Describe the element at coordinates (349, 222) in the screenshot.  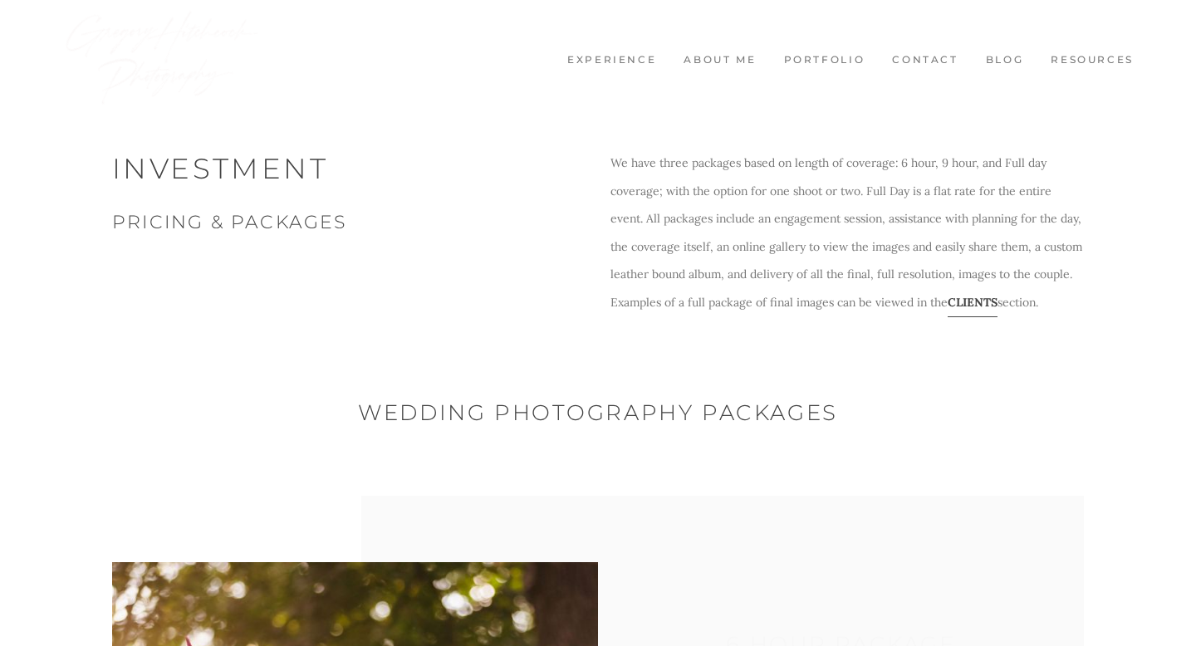
I see `h3: Pricing & Packages` at that location.